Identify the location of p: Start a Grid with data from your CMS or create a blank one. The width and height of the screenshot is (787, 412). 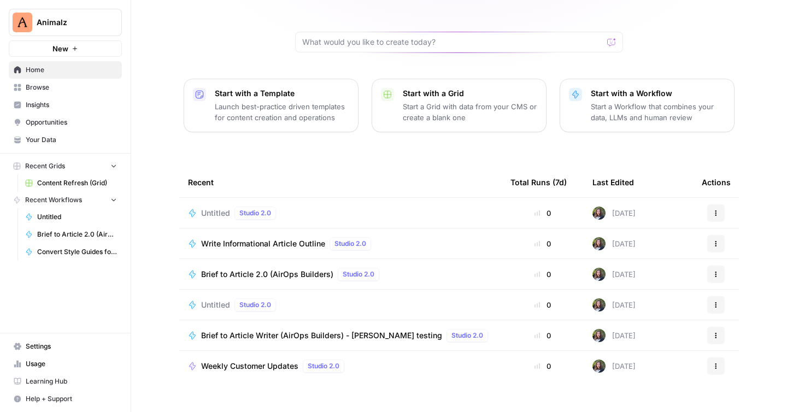
(470, 112).